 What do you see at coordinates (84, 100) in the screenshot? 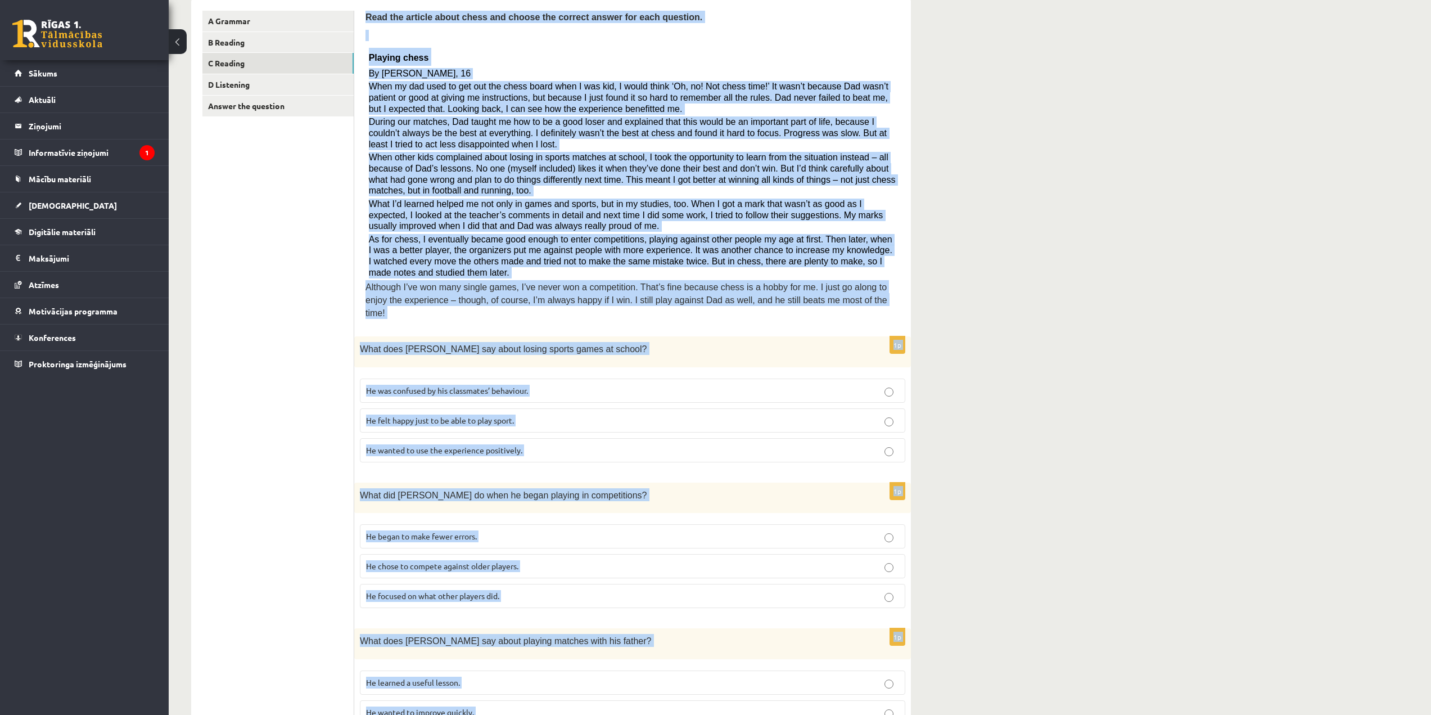
I see `a: Aktuāli` at bounding box center [84, 100].